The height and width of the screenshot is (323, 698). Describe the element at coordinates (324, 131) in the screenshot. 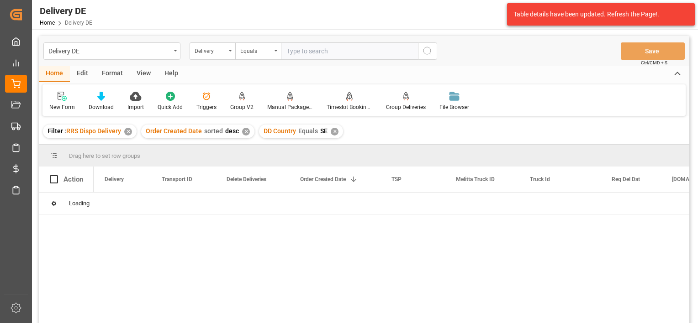

I see `span: SE` at that location.